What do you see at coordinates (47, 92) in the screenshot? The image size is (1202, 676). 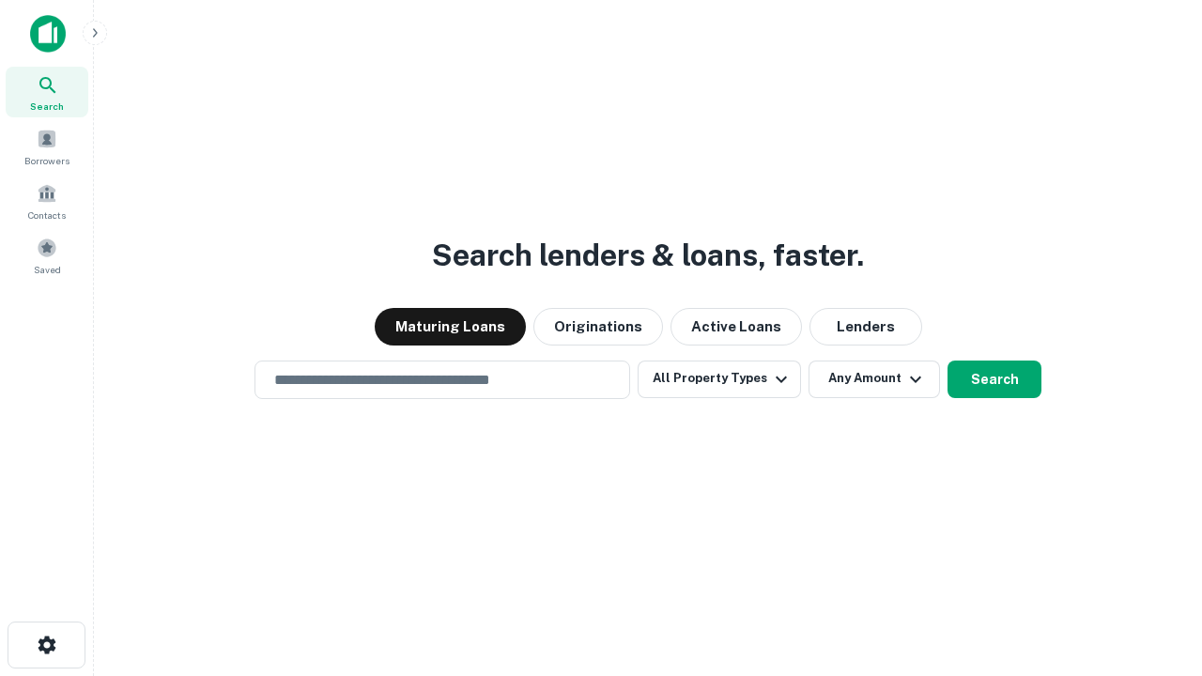 I see `div: Search` at bounding box center [47, 92].